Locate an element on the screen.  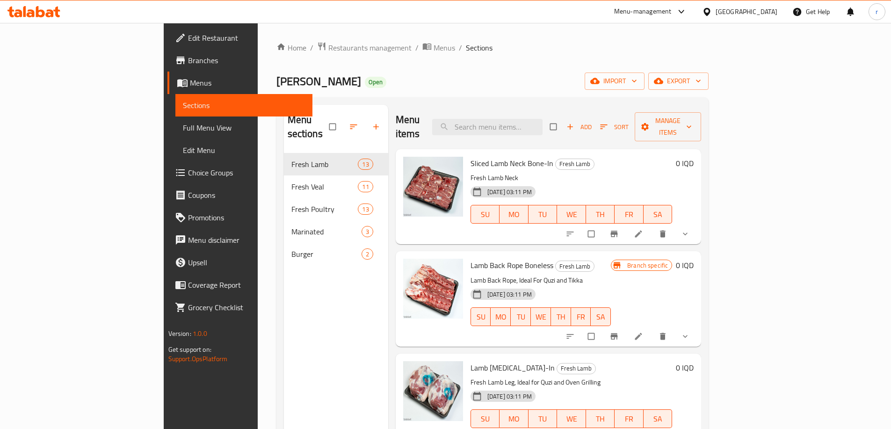
a: Edit menu item is located at coordinates (639, 234).